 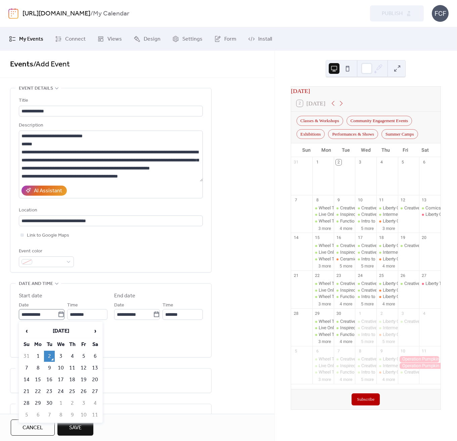 I want to click on td: 7, so click(x=27, y=368).